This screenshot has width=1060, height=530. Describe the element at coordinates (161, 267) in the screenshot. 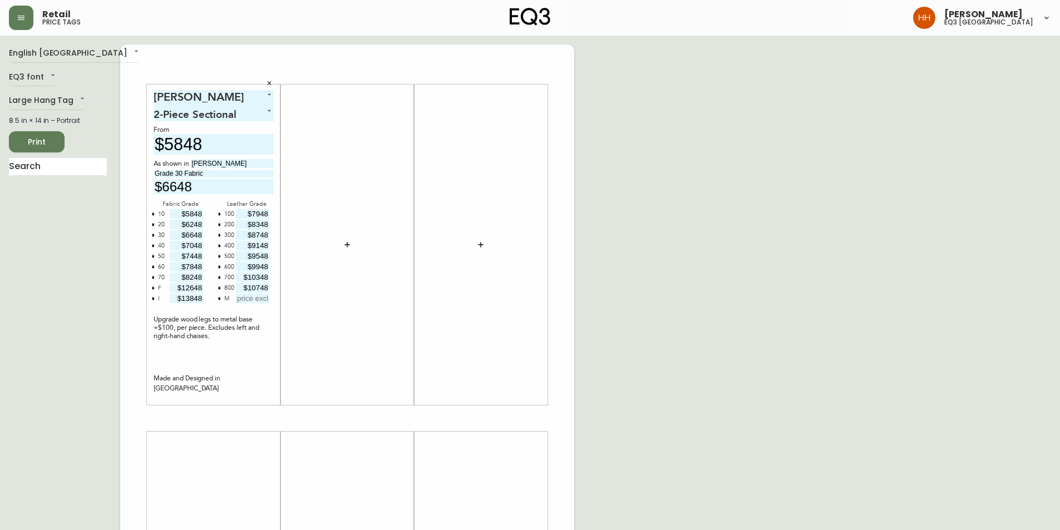

I see `div: 60` at that location.